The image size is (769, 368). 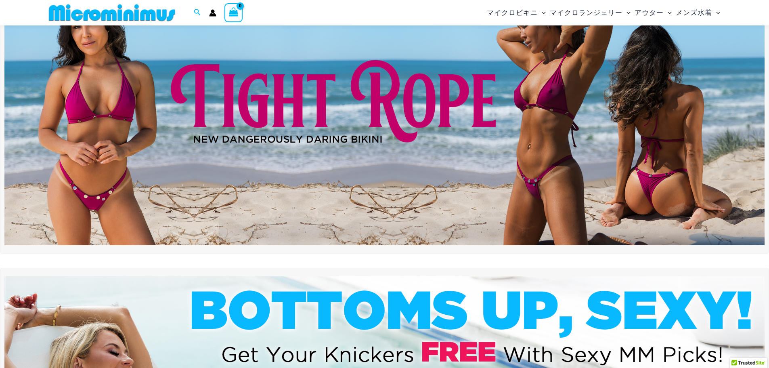 I want to click on a: マイクロビキニメニュー切り替えメニュー切り替え, so click(x=516, y=13).